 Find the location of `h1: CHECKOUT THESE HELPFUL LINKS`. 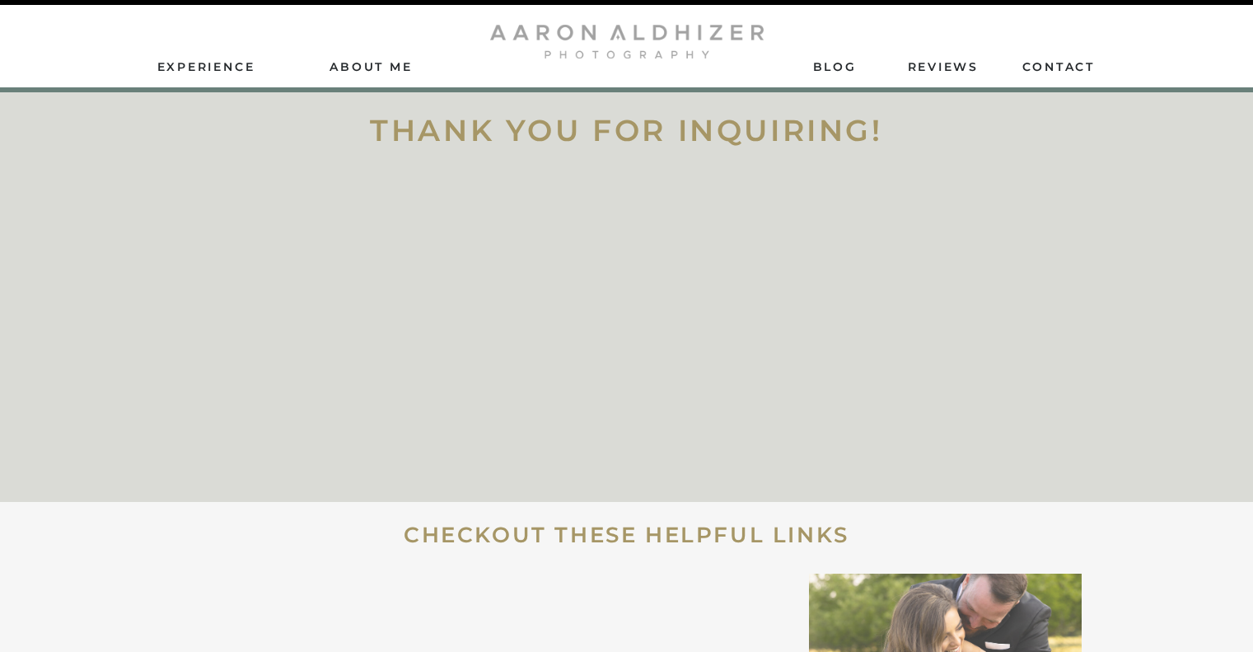

h1: CHECKOUT THESE HELPFUL LINKS is located at coordinates (627, 535).